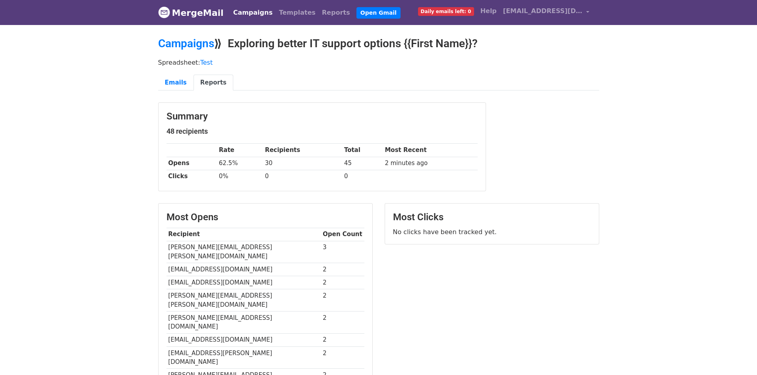 The width and height of the screenshot is (757, 375). What do you see at coordinates (446, 11) in the screenshot?
I see `a: Daily emails left: 0` at bounding box center [446, 11].